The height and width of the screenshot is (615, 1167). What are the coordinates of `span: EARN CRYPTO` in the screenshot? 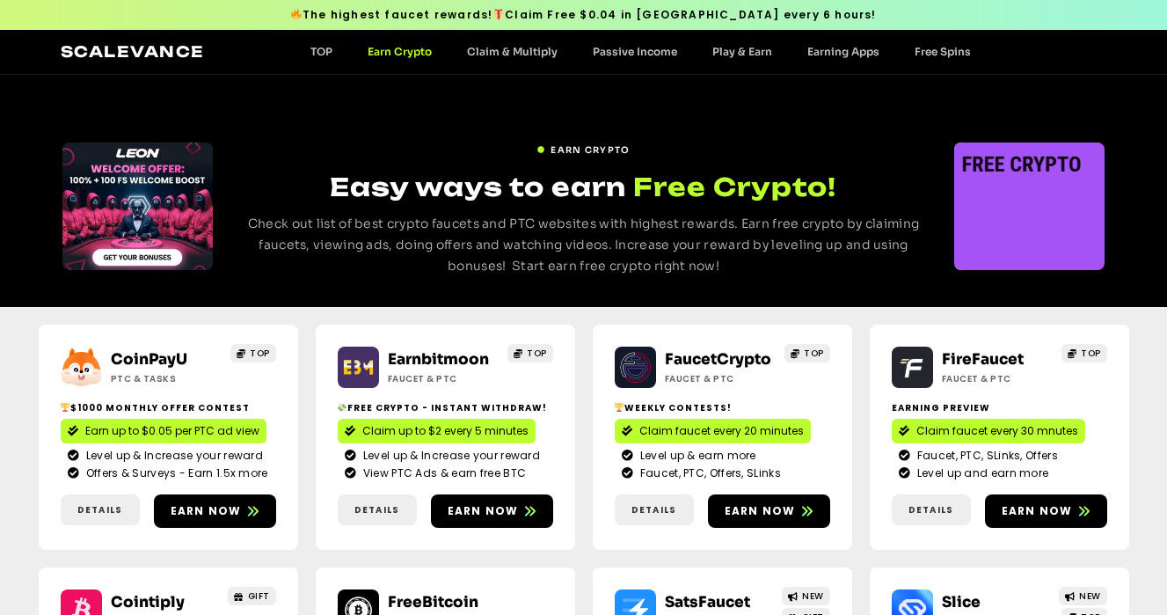 It's located at (590, 150).